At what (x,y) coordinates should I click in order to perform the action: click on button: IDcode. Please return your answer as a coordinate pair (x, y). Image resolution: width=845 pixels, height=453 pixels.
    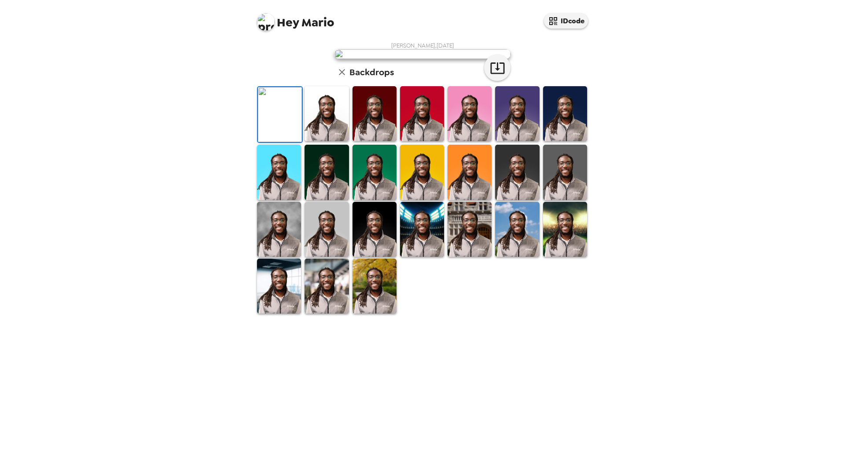
    Looking at the image, I should click on (566, 21).